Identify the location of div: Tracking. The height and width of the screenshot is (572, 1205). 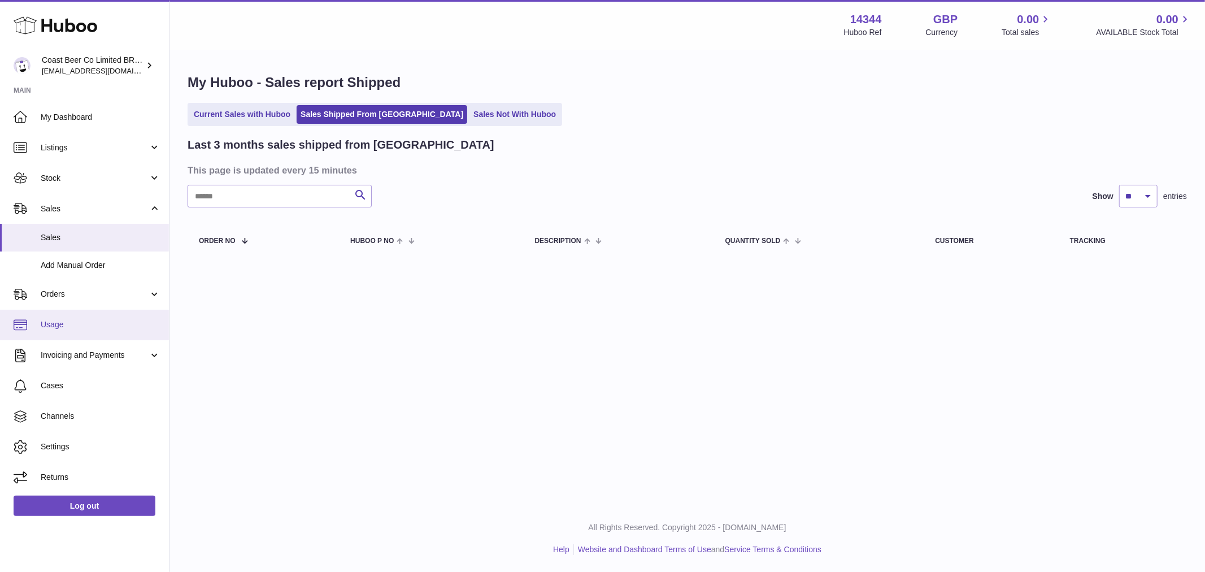
(1123, 241).